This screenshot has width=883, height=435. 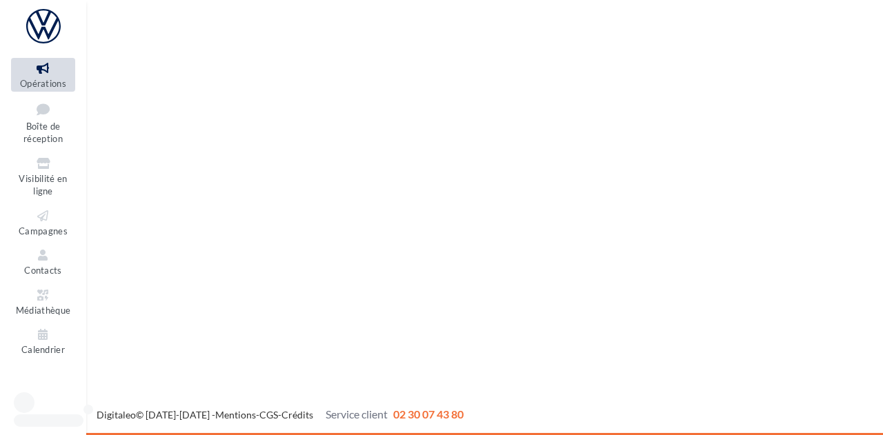 What do you see at coordinates (43, 222) in the screenshot?
I see `a: Campagnes` at bounding box center [43, 222].